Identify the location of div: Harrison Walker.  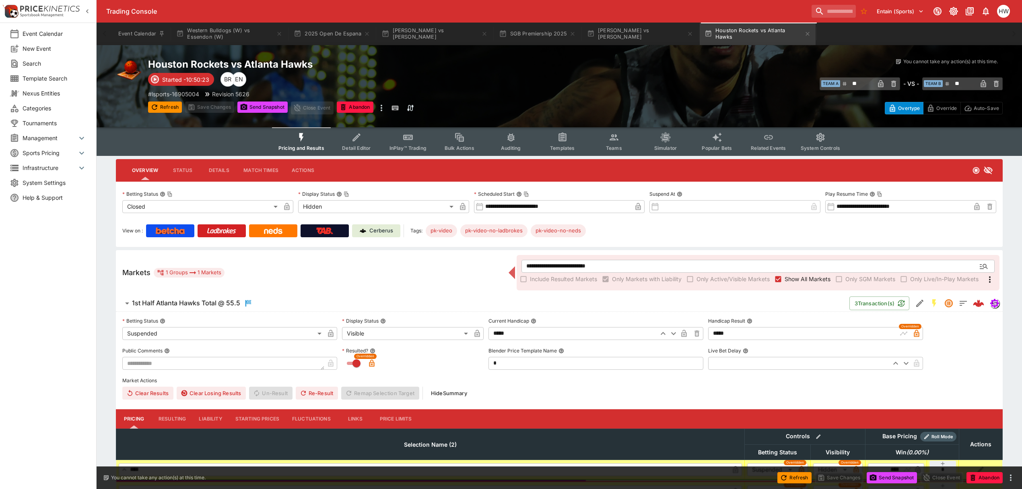
(1004, 11).